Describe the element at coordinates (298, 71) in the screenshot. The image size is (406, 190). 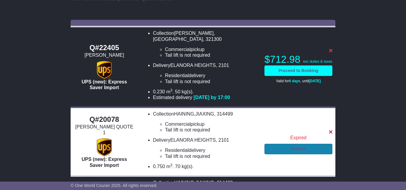
I see `a: Proceed to Booking` at that location.